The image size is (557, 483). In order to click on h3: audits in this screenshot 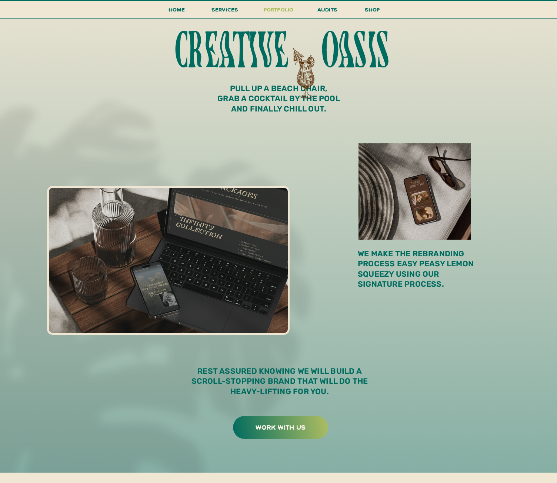, I will do `click(327, 11)`.